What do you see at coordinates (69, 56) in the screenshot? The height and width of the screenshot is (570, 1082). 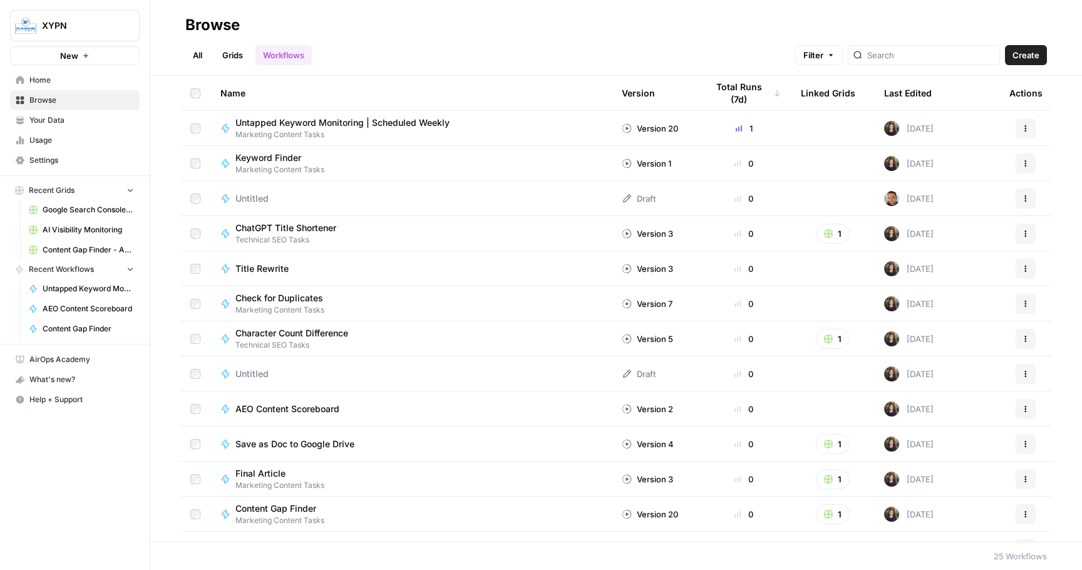 I see `span: New` at bounding box center [69, 56].